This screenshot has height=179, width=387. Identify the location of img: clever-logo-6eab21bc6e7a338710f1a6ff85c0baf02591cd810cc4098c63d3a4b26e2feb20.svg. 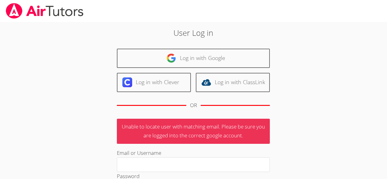
(127, 82).